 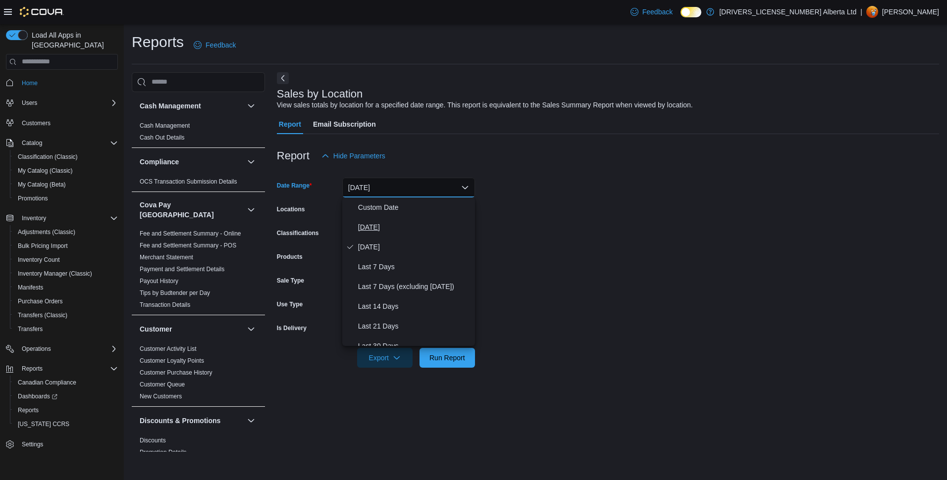 I want to click on span: Purchase Orders, so click(x=66, y=302).